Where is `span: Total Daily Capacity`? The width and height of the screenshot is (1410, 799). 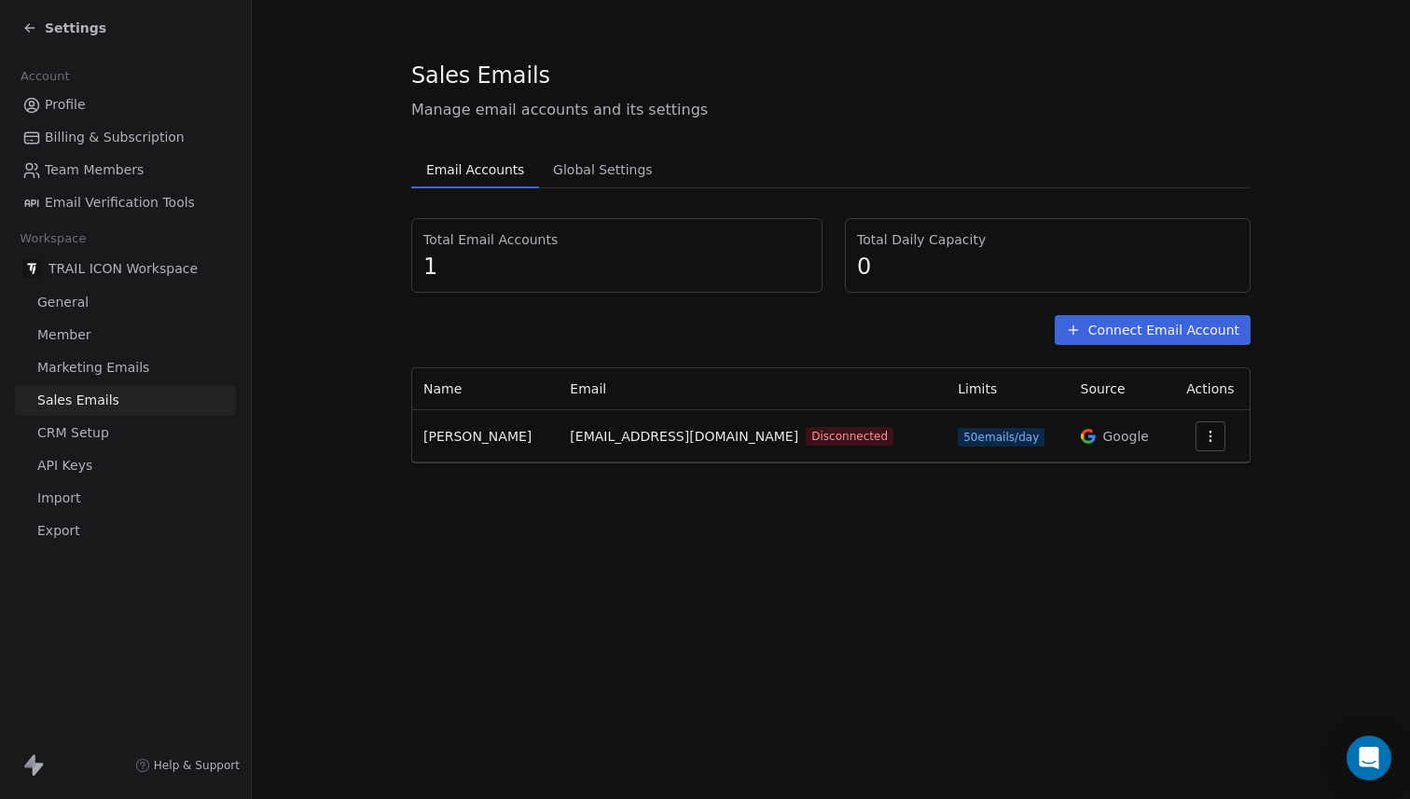 span: Total Daily Capacity is located at coordinates (1047, 240).